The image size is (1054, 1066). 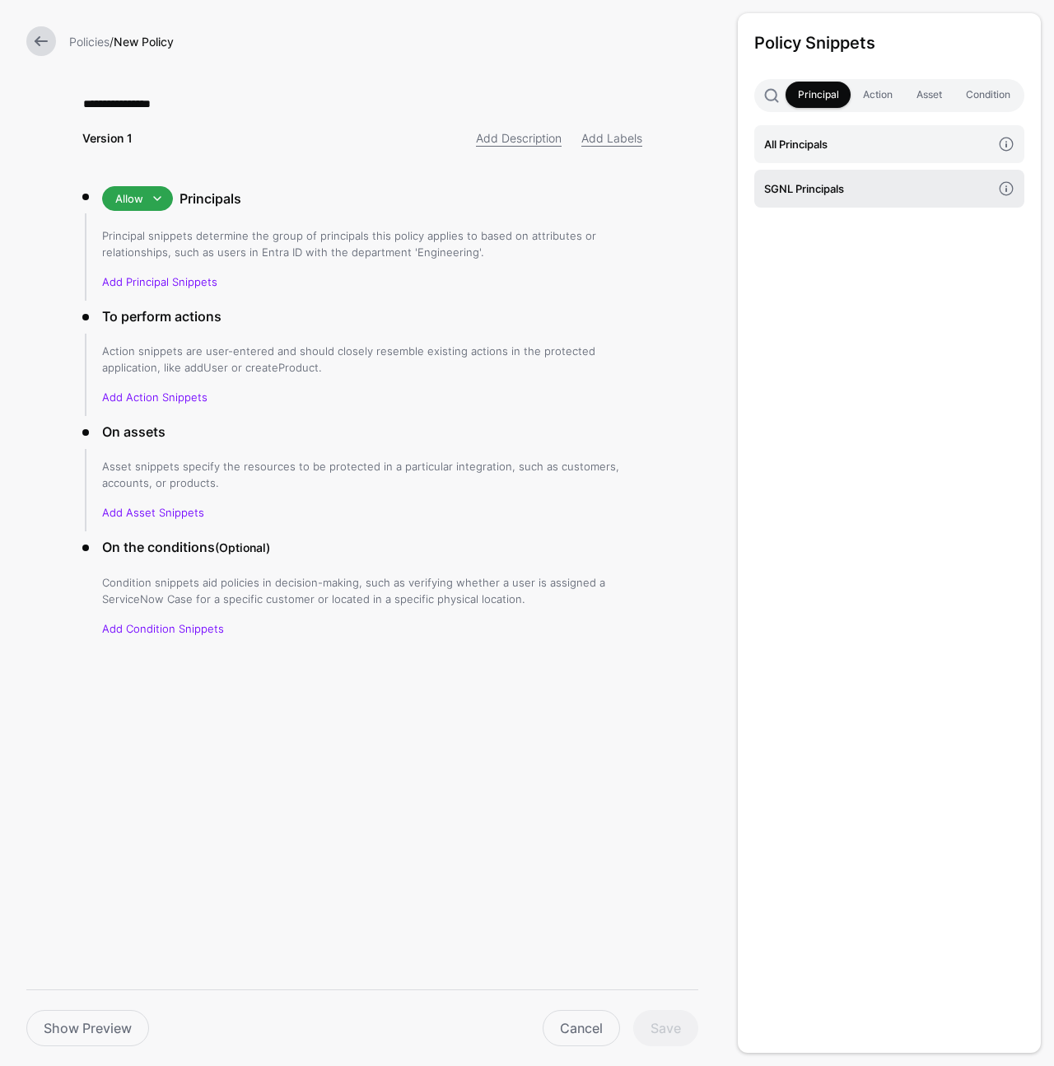 What do you see at coordinates (372, 591) in the screenshot?
I see `p: Condition snippets aid policies in decision-making, such as verifying whether a user is assigned ...` at bounding box center [372, 591].